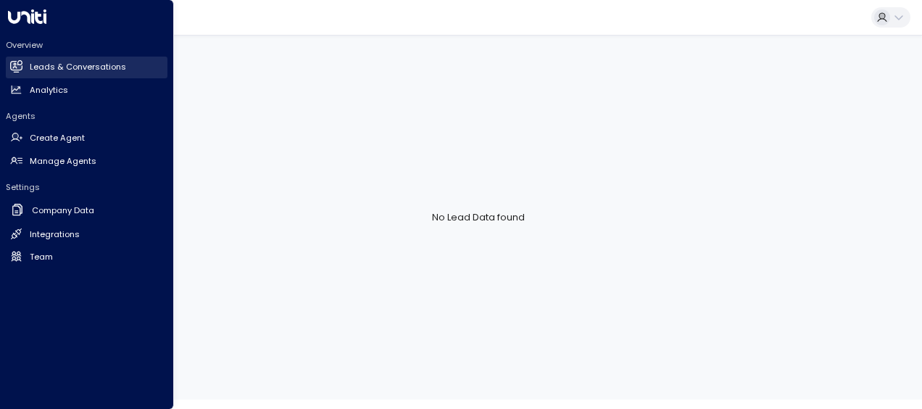 The image size is (922, 409). What do you see at coordinates (41, 256) in the screenshot?
I see `h2: Team` at bounding box center [41, 256].